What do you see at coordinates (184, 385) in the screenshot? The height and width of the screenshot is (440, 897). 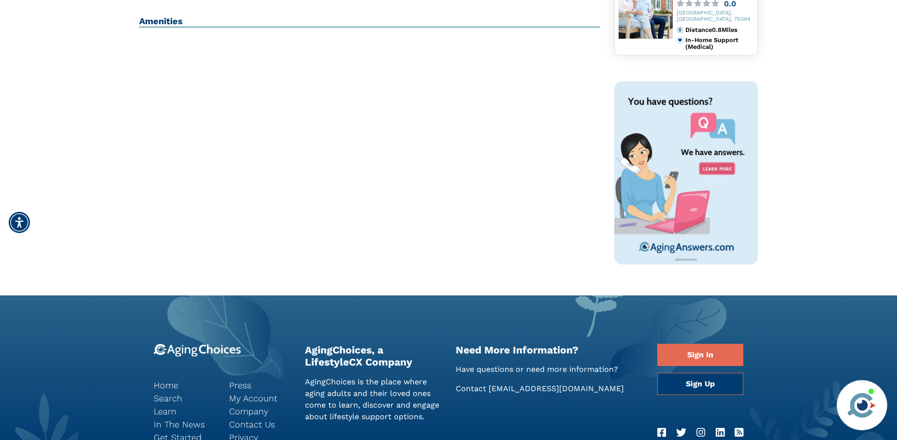 I see `a: Home` at bounding box center [184, 385].